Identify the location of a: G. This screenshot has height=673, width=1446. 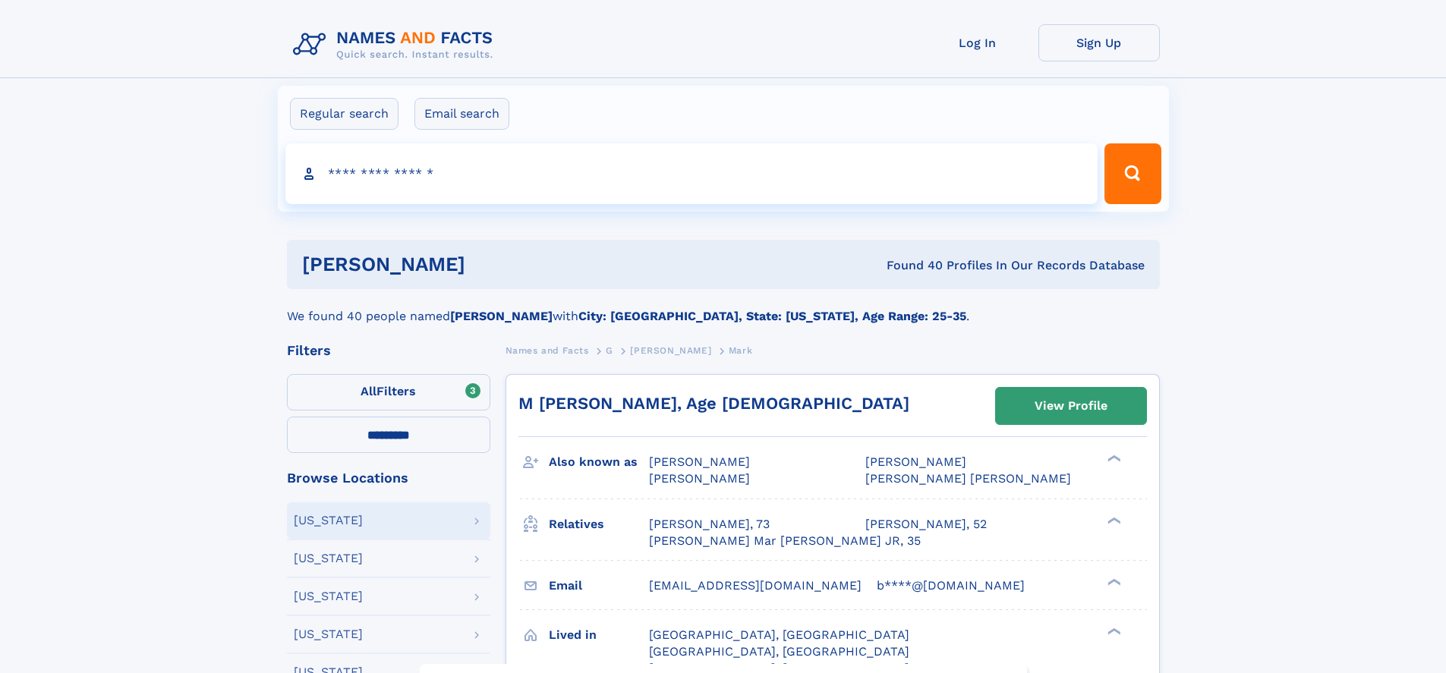
(610, 350).